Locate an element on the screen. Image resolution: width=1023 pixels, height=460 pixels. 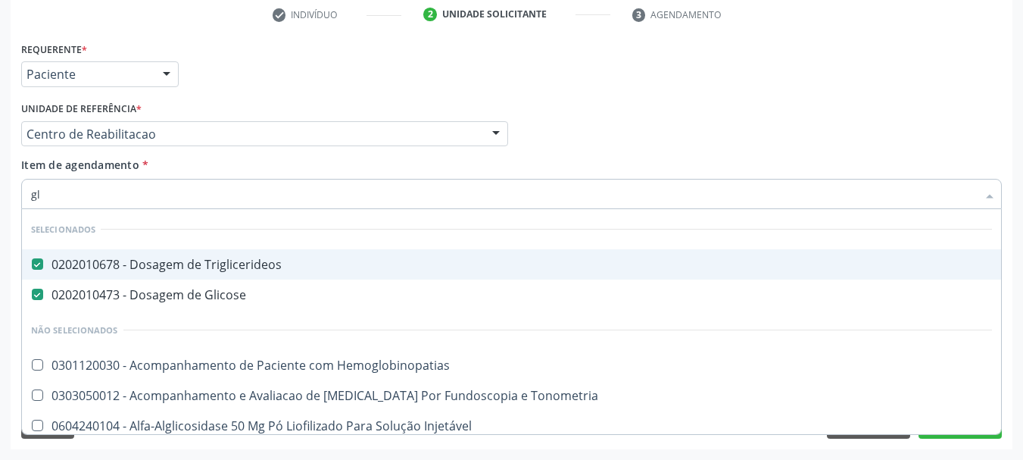
span: Centro de Reabilitacao is located at coordinates (251, 134).